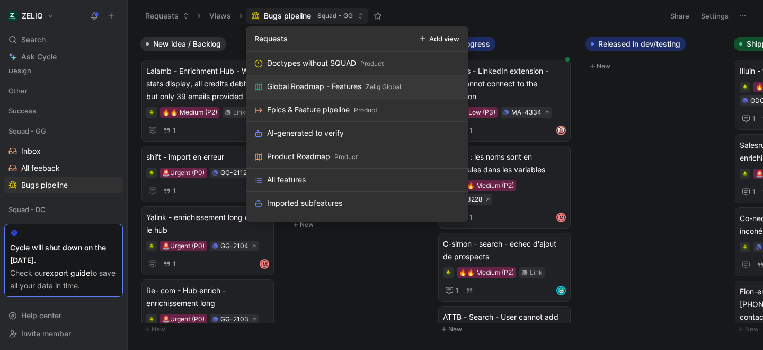 The image size is (763, 350). What do you see at coordinates (357, 133) in the screenshot?
I see `a: AI-generated to verify` at bounding box center [357, 133].